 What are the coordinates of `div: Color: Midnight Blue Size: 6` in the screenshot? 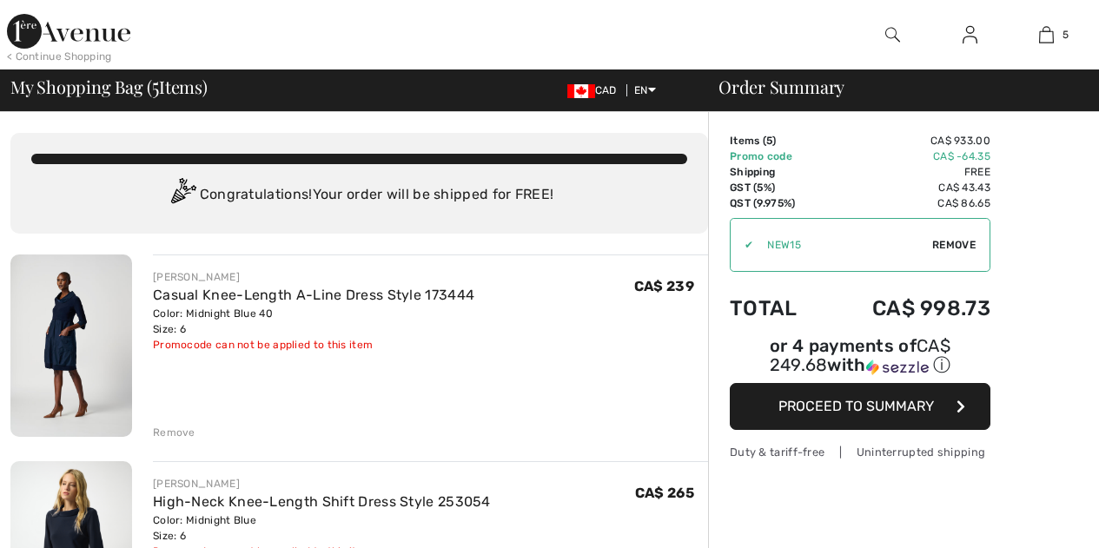 It's located at (321, 528).